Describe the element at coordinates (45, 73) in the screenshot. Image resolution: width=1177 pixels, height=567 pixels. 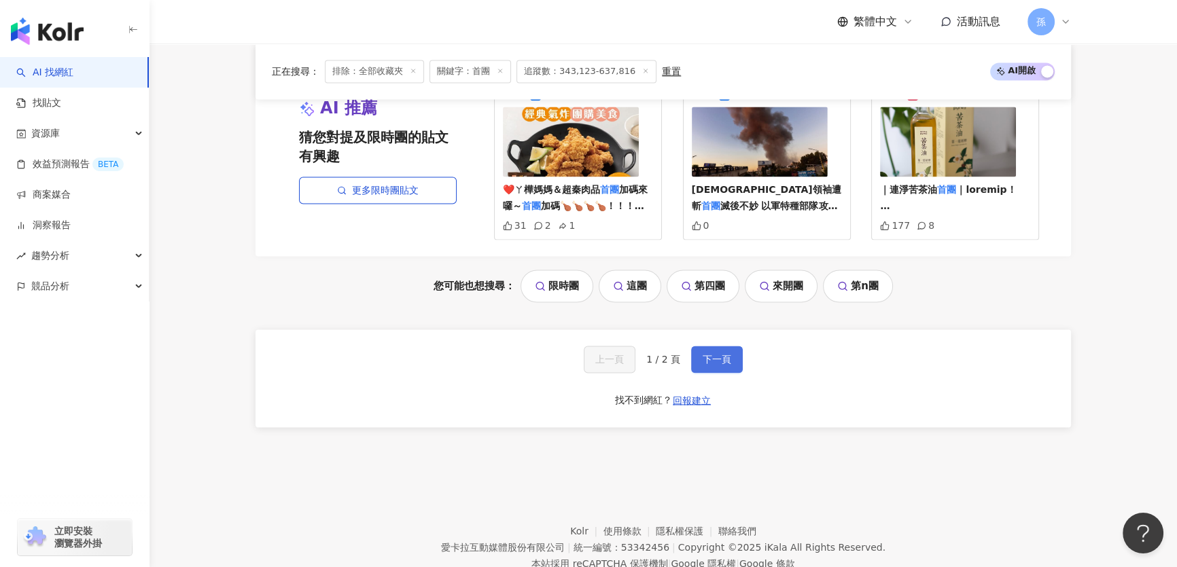
I see `a: searchAI 找網紅` at that location.